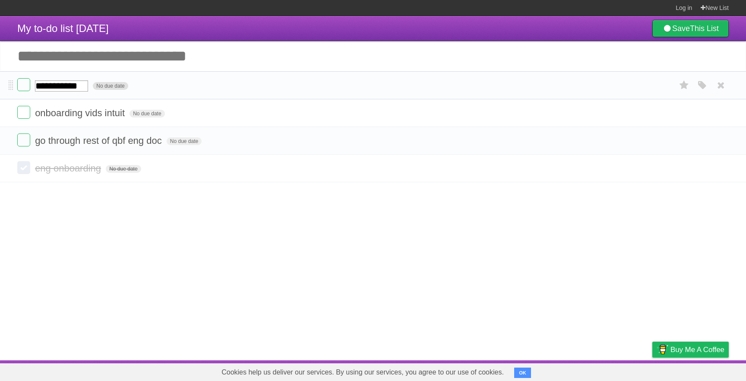 This screenshot has height=381, width=746. What do you see at coordinates (99, 140) in the screenshot?
I see `span: go through rest of qbf eng doc` at bounding box center [99, 140].